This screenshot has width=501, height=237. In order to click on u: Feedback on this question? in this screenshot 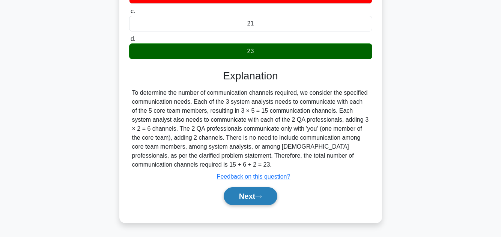, I will do `click(254, 177)`.